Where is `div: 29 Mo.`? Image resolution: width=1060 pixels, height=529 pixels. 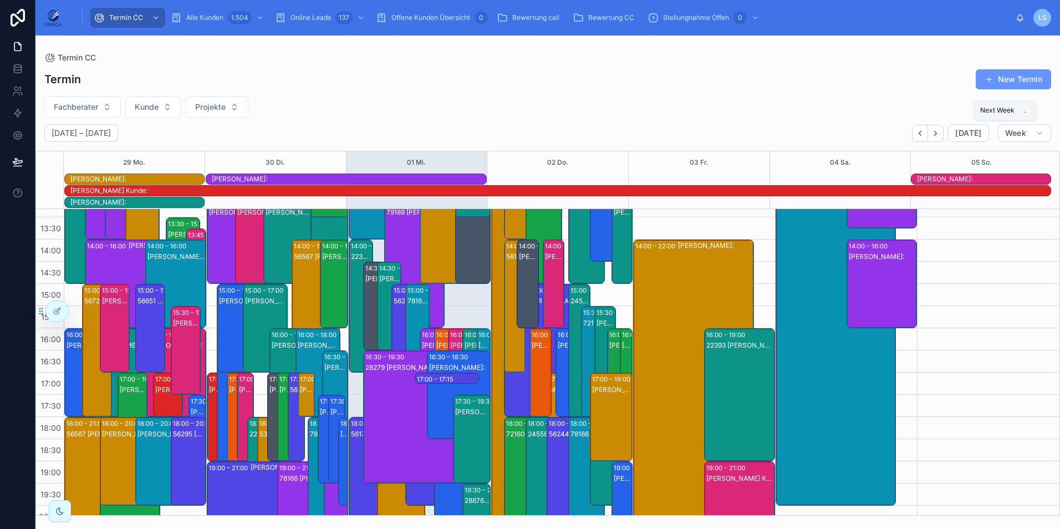
div: 29 Mo. is located at coordinates (134, 162).